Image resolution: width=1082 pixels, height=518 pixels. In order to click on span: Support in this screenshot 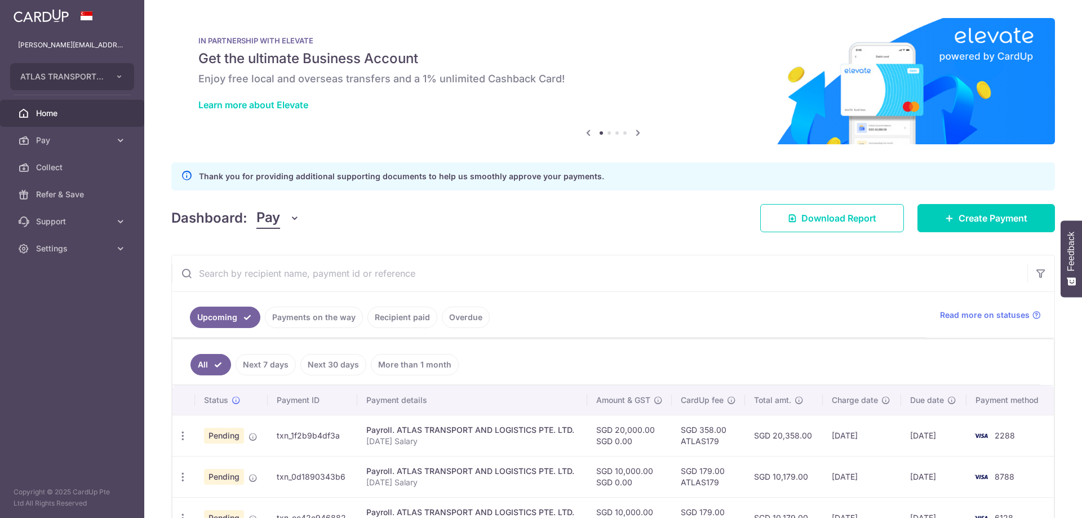, I will do `click(73, 221)`.